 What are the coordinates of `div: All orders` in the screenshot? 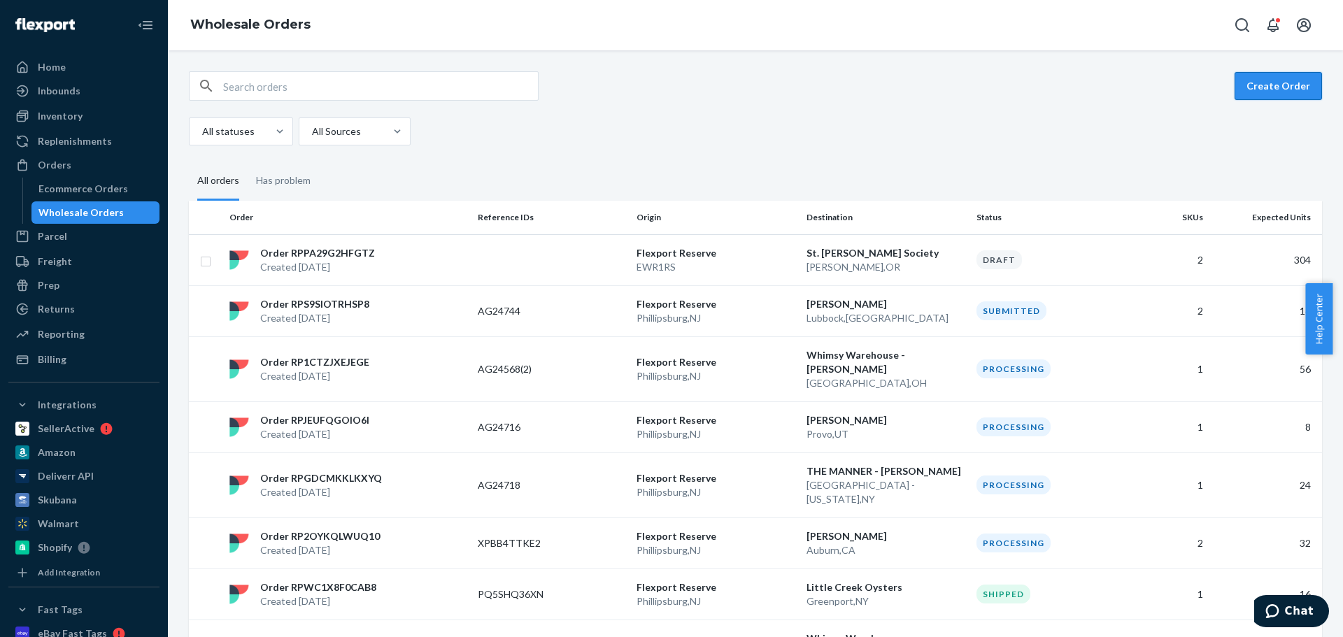 It's located at (218, 181).